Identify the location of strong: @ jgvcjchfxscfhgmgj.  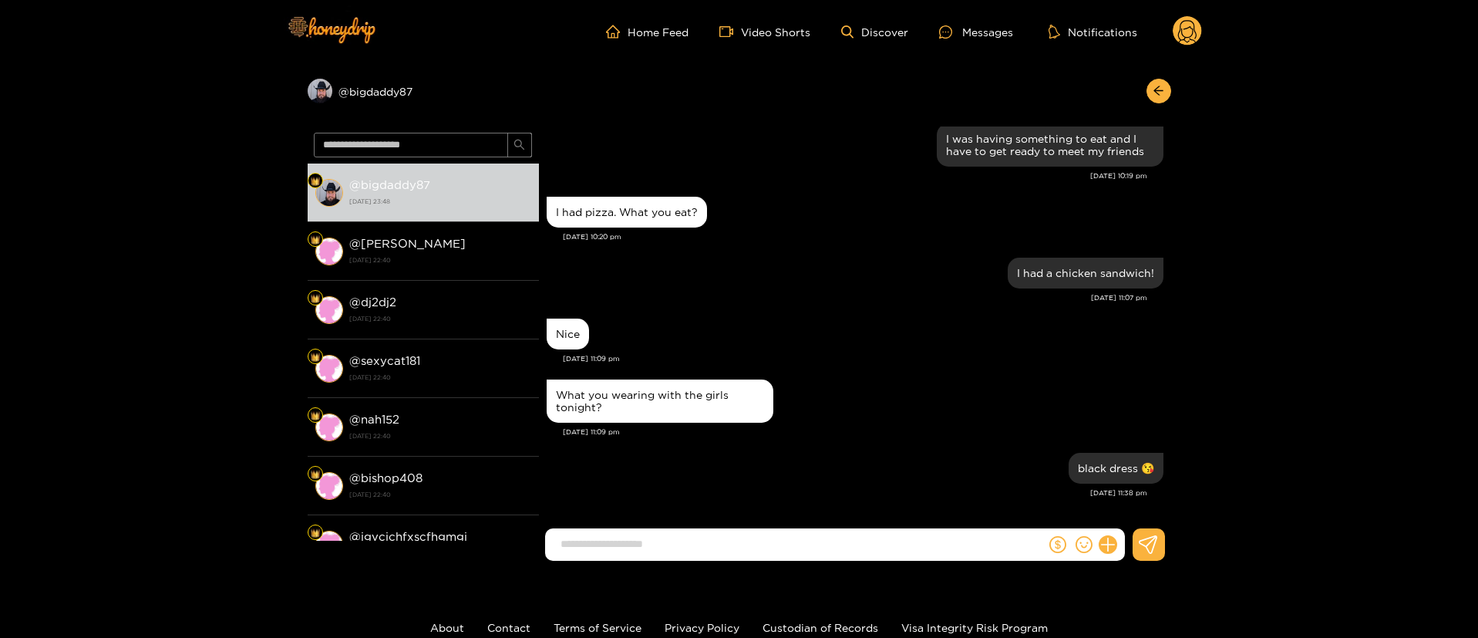
(408, 536).